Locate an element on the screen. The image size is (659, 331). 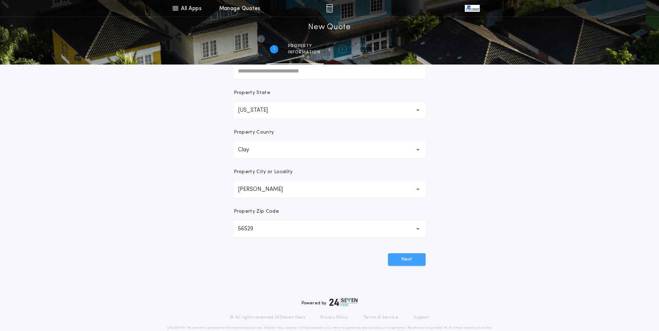
img: img is located at coordinates (329, 8).